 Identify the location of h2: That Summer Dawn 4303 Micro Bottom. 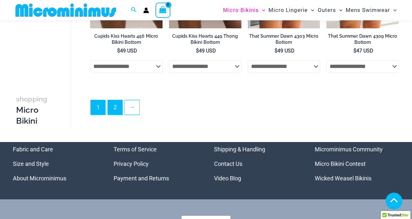
(284, 39).